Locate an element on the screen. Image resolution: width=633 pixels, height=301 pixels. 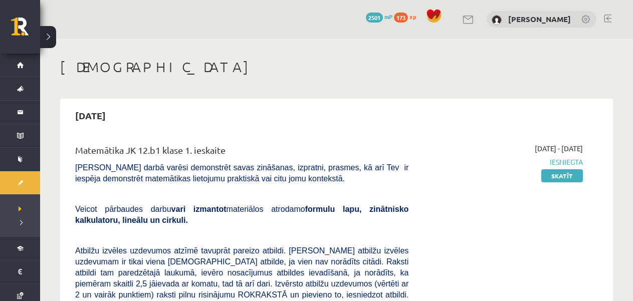
span: Veicot pārbaudes darbu materiālos atrodamo is located at coordinates (241, 214).